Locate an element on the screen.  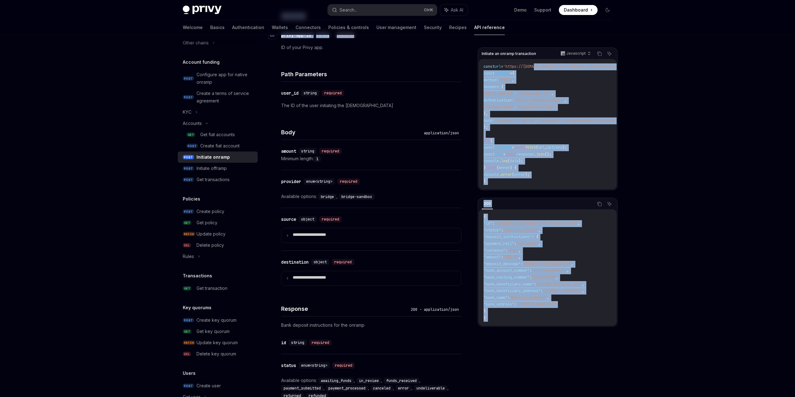
code: funds_received is located at coordinates (401, 381).